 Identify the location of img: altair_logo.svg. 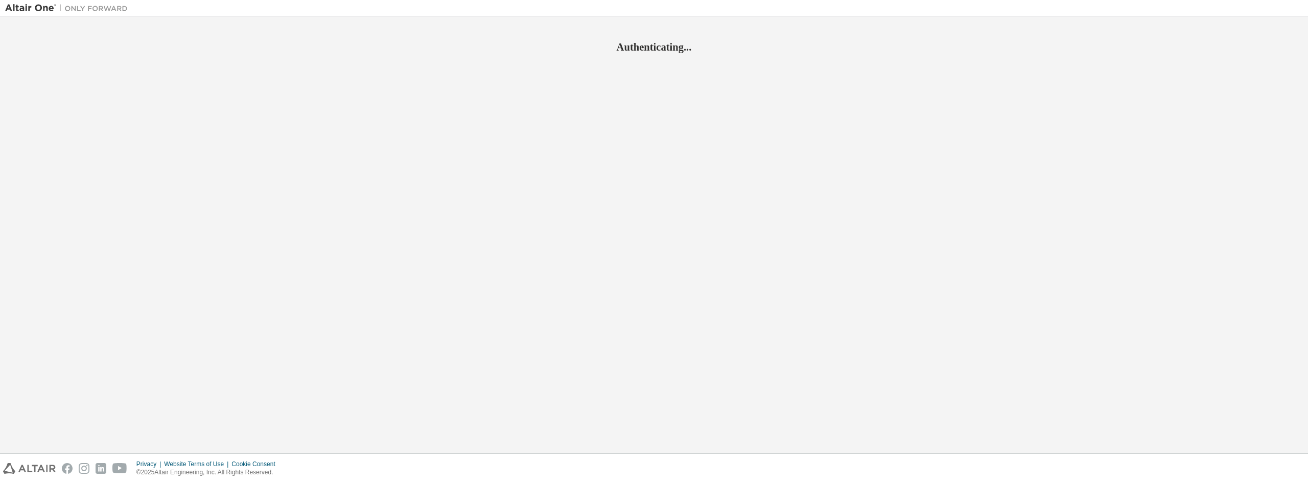
(29, 468).